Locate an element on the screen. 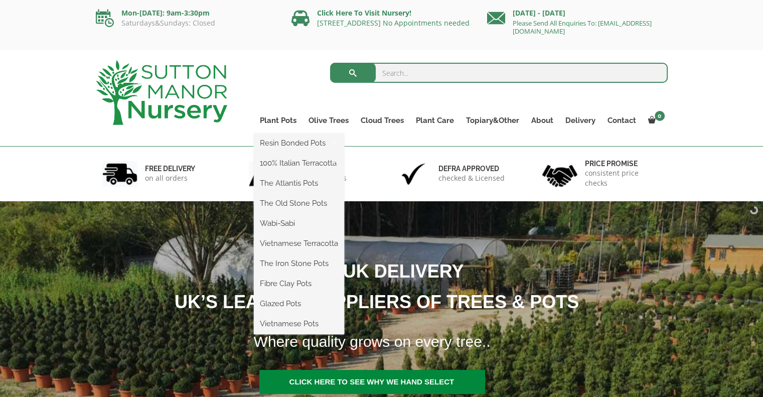 This screenshot has width=763, height=397. p: checked & Licensed is located at coordinates (472, 178).